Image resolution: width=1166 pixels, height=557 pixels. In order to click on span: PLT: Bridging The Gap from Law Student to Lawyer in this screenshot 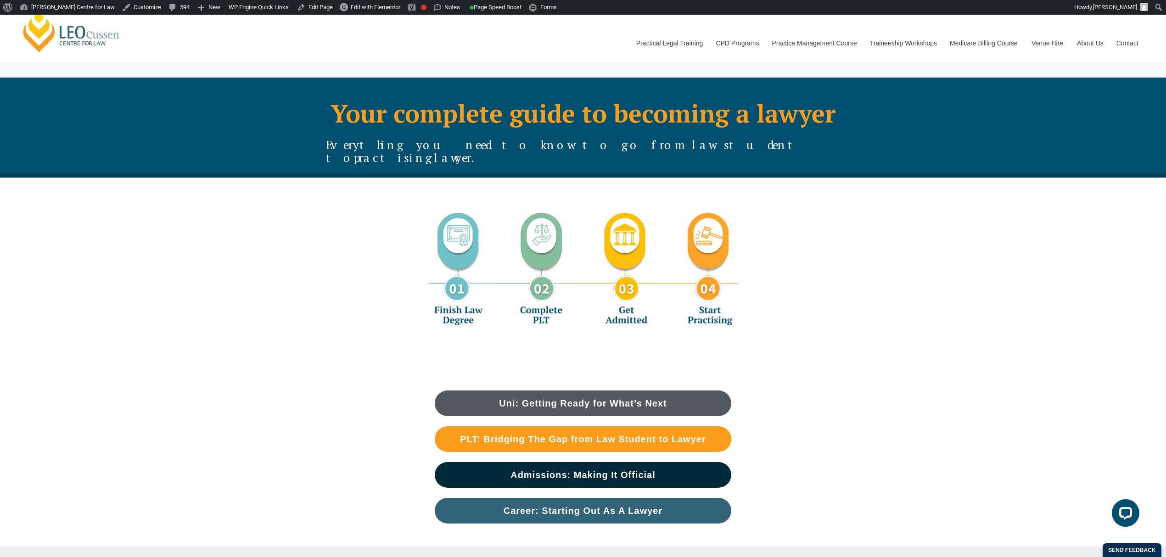, I will do `click(582, 439)`.